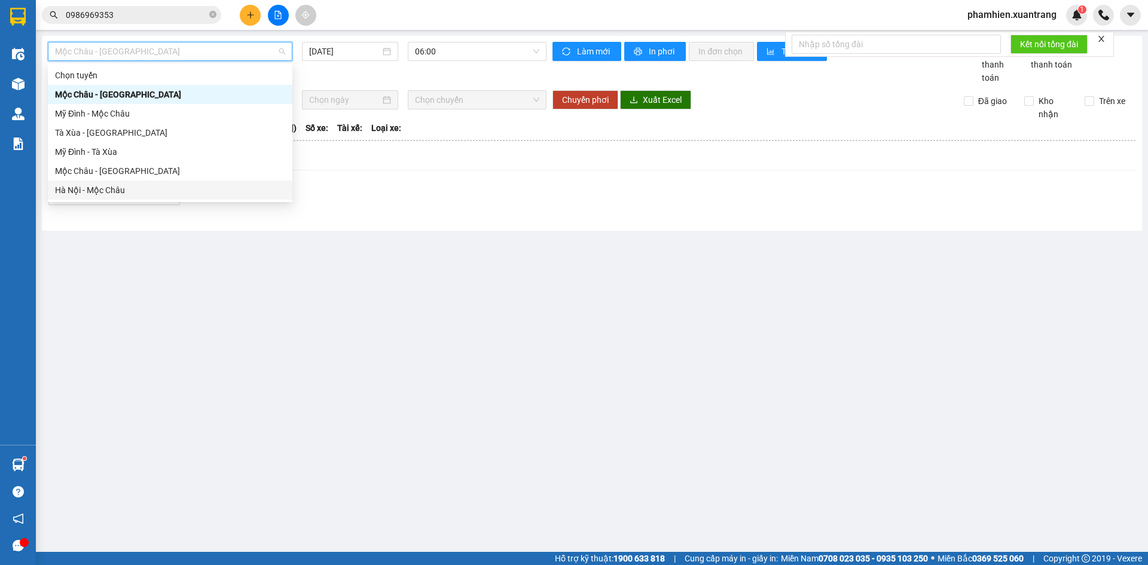 The height and width of the screenshot is (565, 1148). What do you see at coordinates (170, 94) in the screenshot?
I see `div: Mộc Châu - Mỹ Đình` at bounding box center [170, 94].